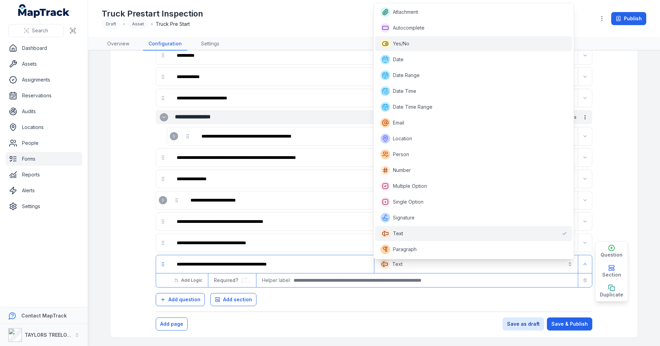  I want to click on span: Single Option, so click(408, 202).